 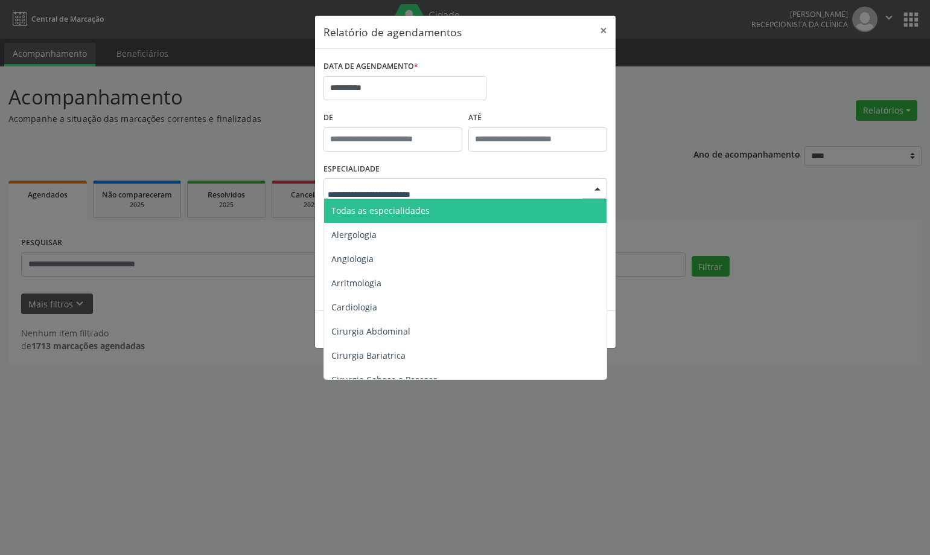 I want to click on label: DATA DE AGENDAMENTO, so click(x=371, y=66).